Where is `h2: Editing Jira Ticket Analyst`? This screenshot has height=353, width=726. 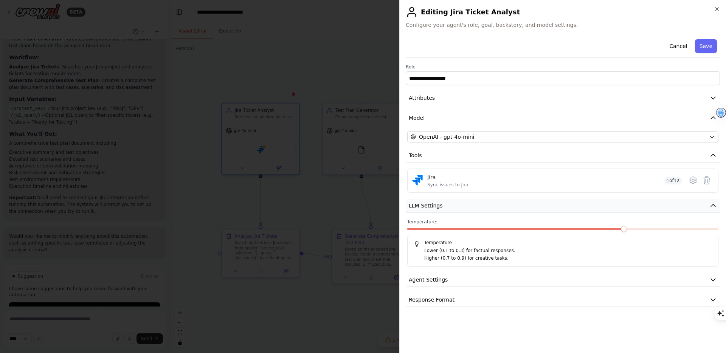
h2: Editing Jira Ticket Analyst is located at coordinates (563, 12).